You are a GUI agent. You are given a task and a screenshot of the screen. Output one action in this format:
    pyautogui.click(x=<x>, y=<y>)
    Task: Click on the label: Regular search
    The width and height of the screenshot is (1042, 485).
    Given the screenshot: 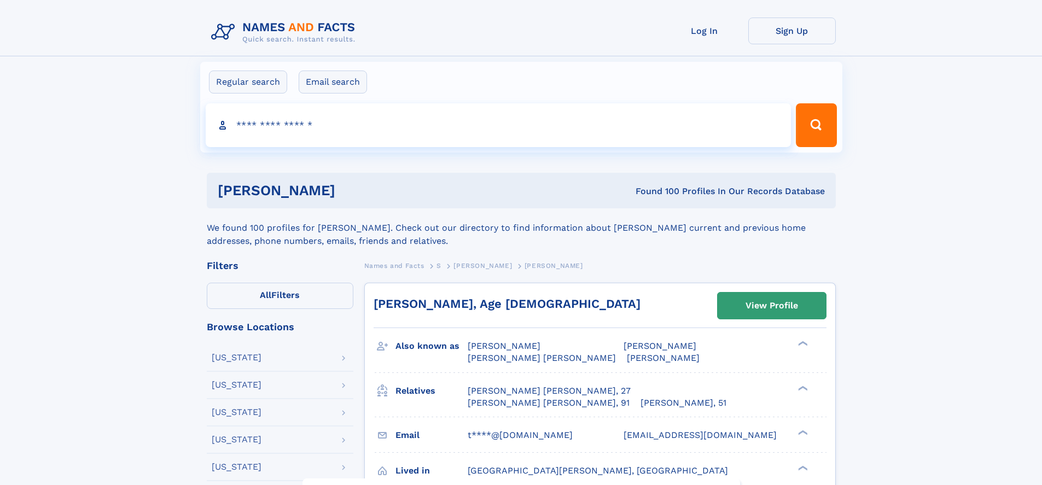 What is the action you would take?
    pyautogui.click(x=248, y=82)
    